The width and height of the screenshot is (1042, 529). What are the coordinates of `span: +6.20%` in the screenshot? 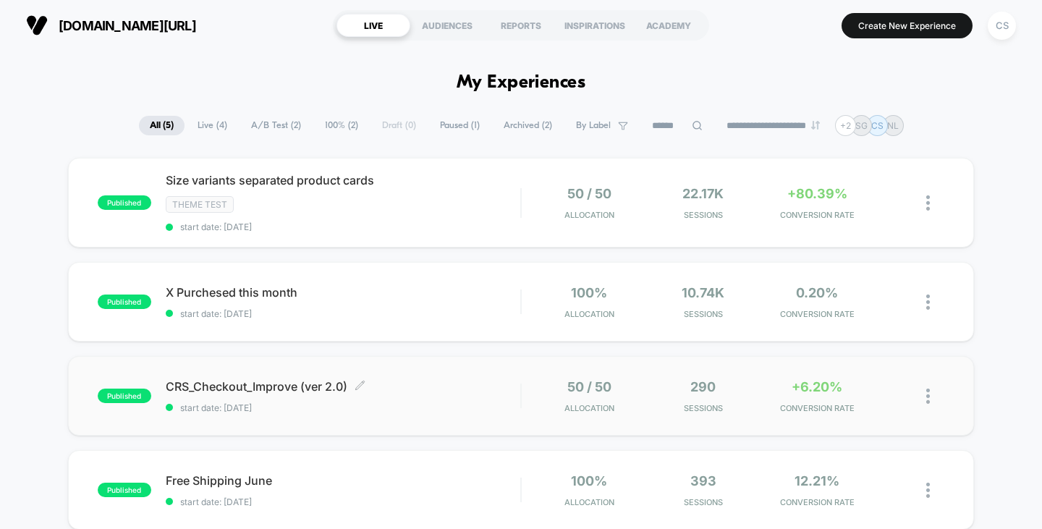 It's located at (817, 386).